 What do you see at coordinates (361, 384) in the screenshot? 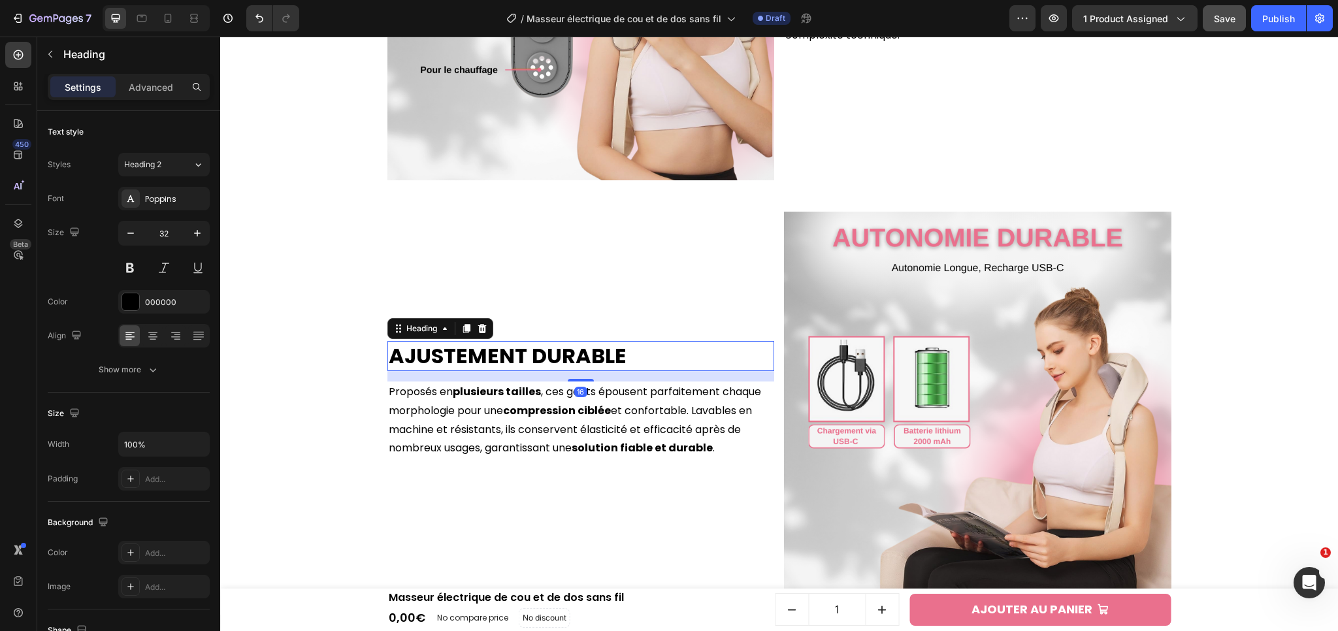
I see `p: Proposés en , ces gants épousent parfaitement chaque morphologie pour une et confortable. Lavable...` at bounding box center [361, 384].